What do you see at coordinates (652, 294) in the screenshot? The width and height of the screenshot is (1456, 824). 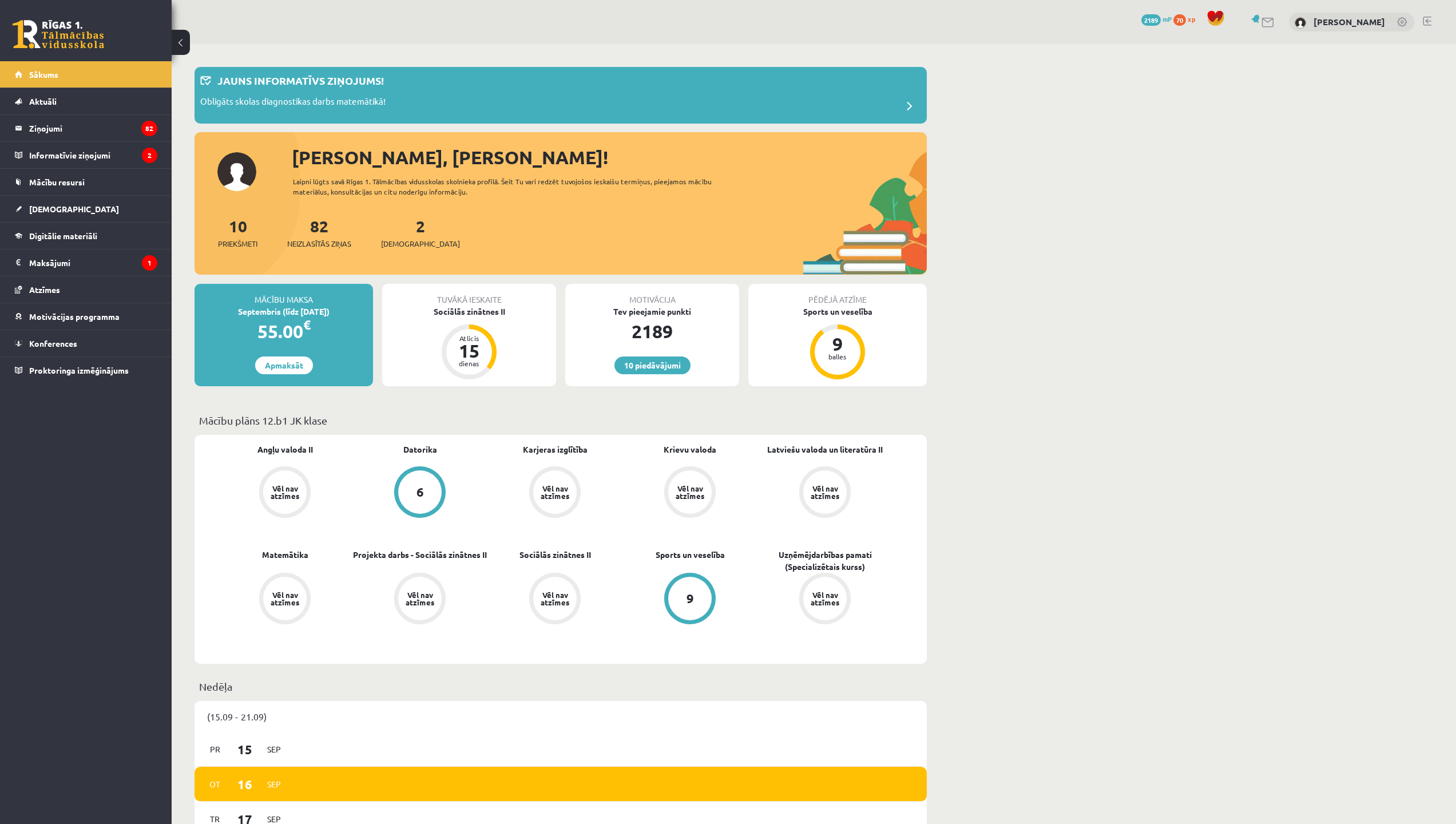 I see `div: Motivācija` at bounding box center [652, 294].